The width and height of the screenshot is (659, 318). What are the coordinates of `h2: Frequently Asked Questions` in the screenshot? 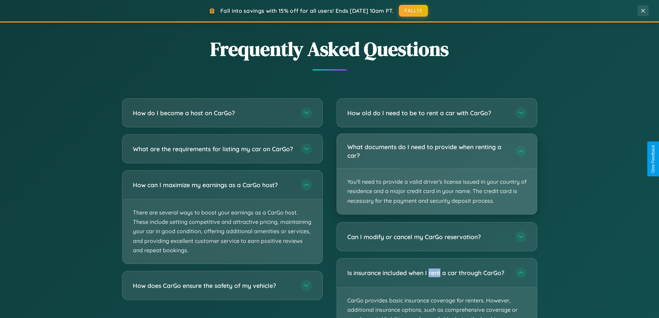 It's located at (330, 49).